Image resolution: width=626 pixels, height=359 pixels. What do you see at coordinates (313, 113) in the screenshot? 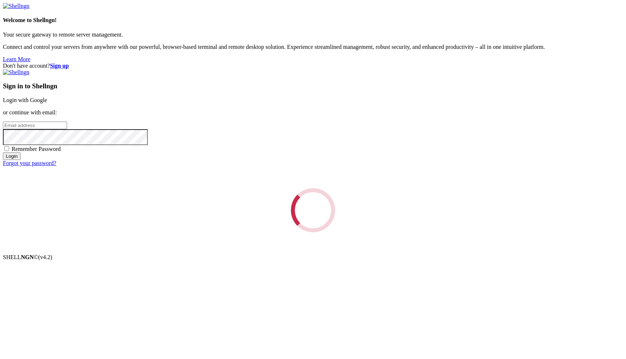
I see `p: or continue with email:` at bounding box center [313, 113].